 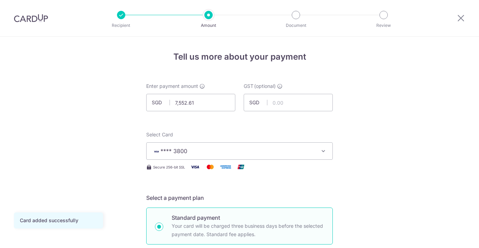 I want to click on p: Document, so click(x=296, y=25).